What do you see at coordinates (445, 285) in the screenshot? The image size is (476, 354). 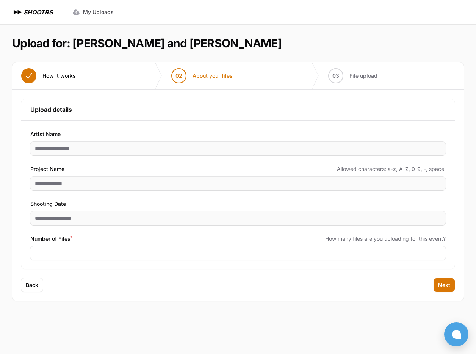 I see `button: Next` at bounding box center [445, 285].